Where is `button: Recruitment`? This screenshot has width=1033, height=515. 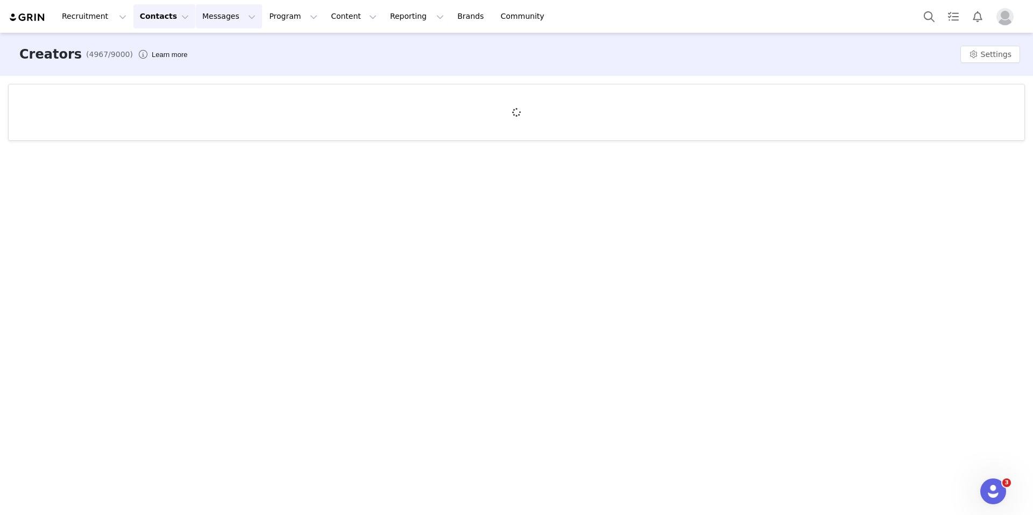 button: Recruitment is located at coordinates (94, 16).